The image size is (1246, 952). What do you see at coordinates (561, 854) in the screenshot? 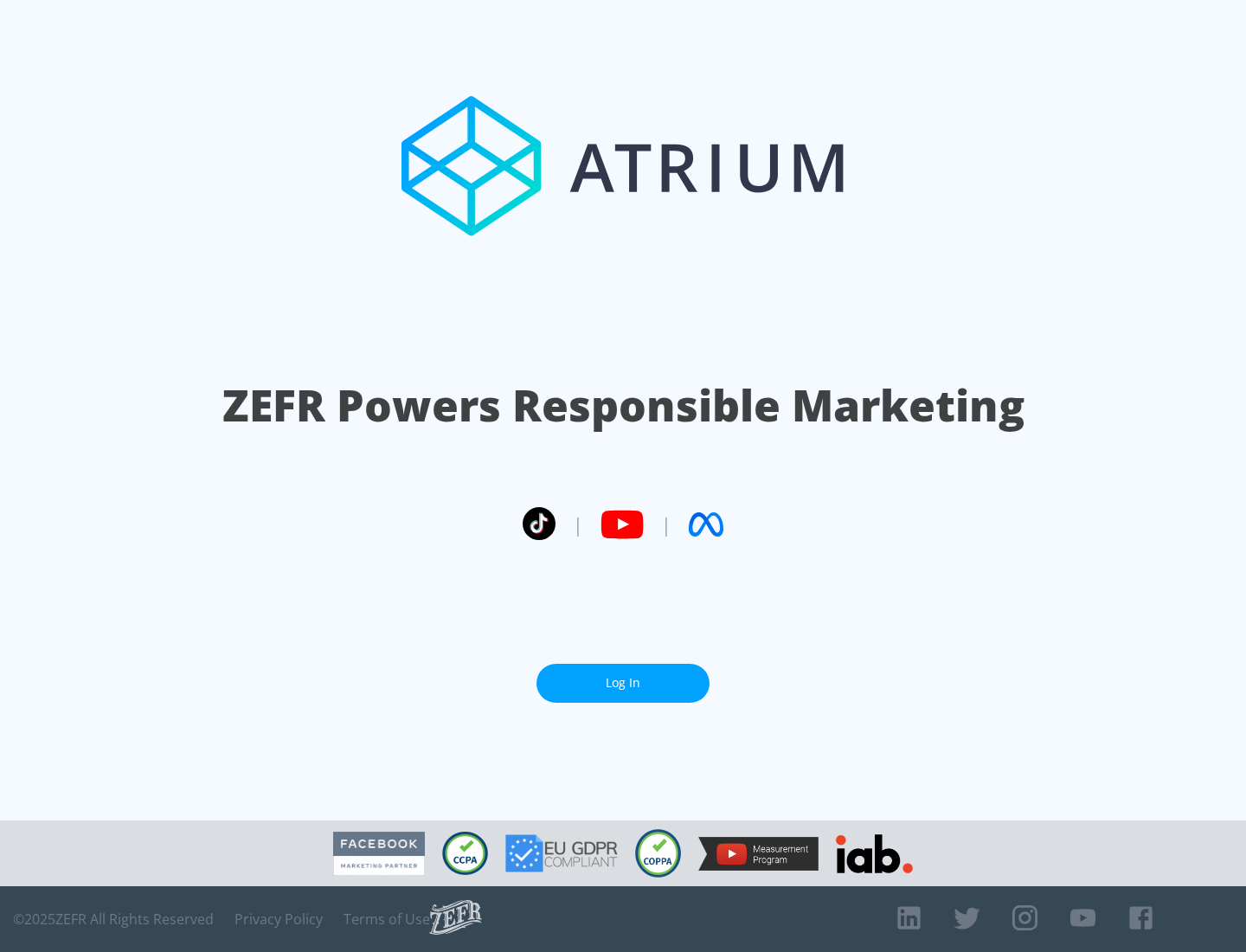
I see `img: GDPR Compliant` at bounding box center [561, 854].